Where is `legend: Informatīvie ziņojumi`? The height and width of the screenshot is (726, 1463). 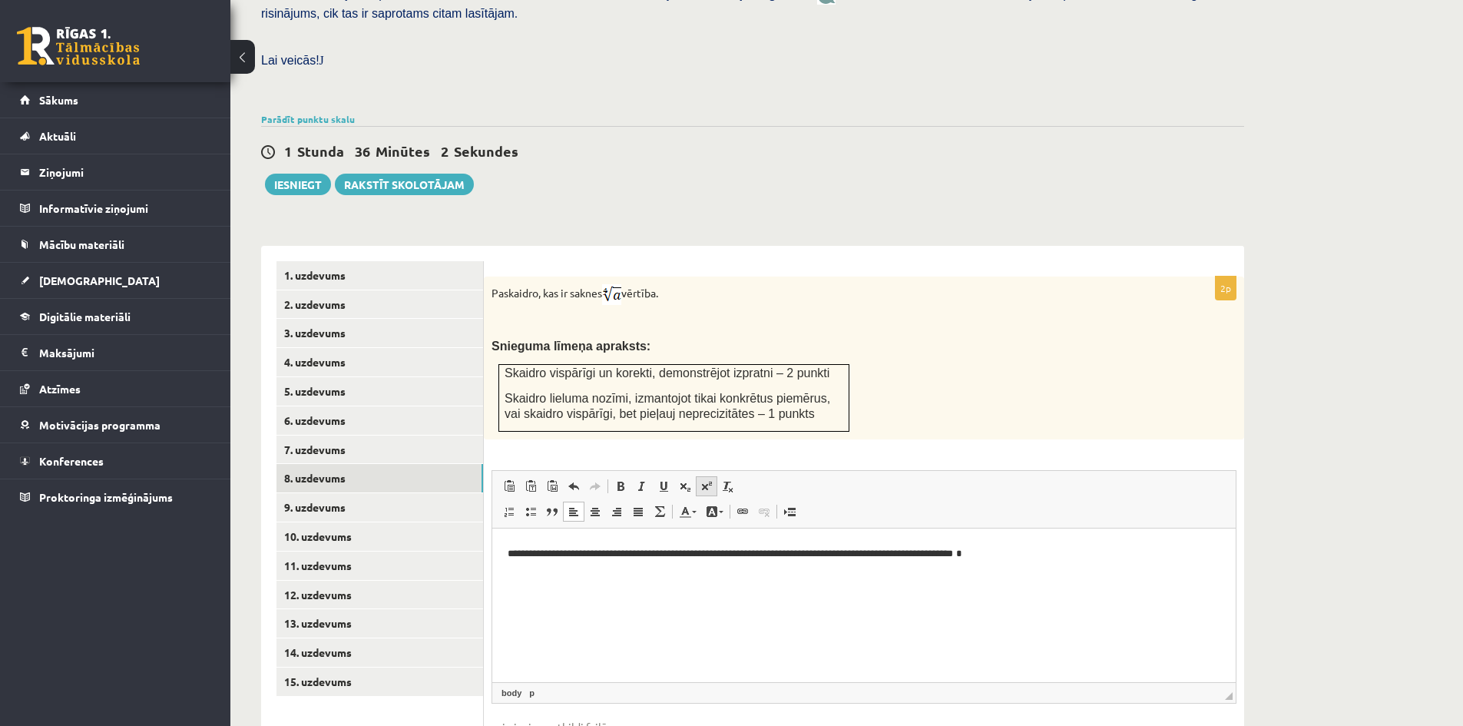
legend: Informatīvie ziņojumi is located at coordinates (125, 208).